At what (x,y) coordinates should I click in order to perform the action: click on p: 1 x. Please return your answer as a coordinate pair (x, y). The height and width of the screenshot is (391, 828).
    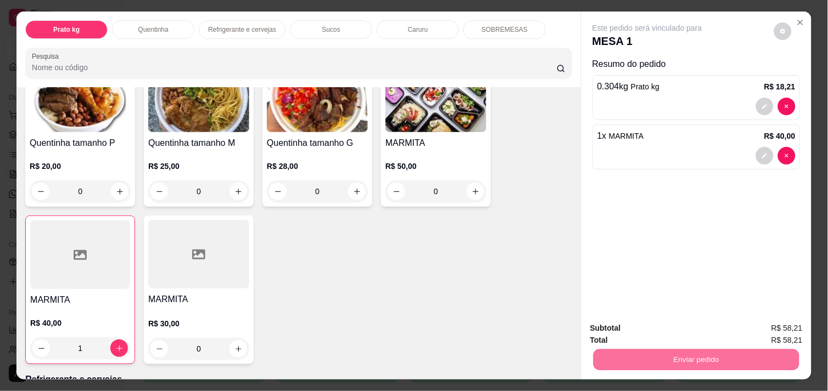
    Looking at the image, I should click on (620, 136).